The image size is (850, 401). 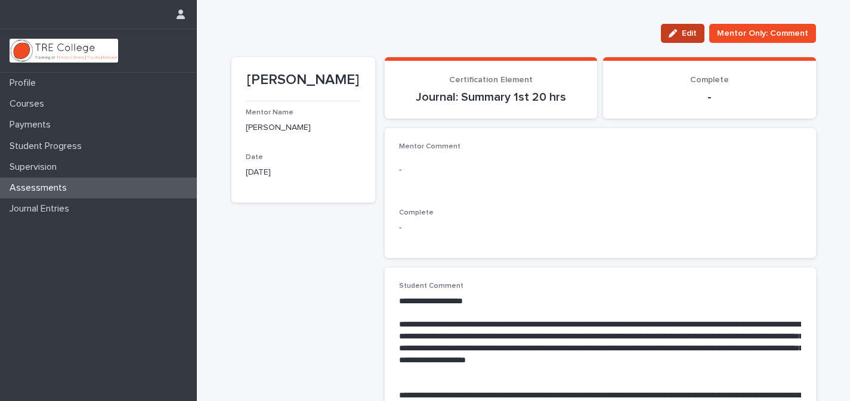 I want to click on span: Student Comment, so click(x=431, y=286).